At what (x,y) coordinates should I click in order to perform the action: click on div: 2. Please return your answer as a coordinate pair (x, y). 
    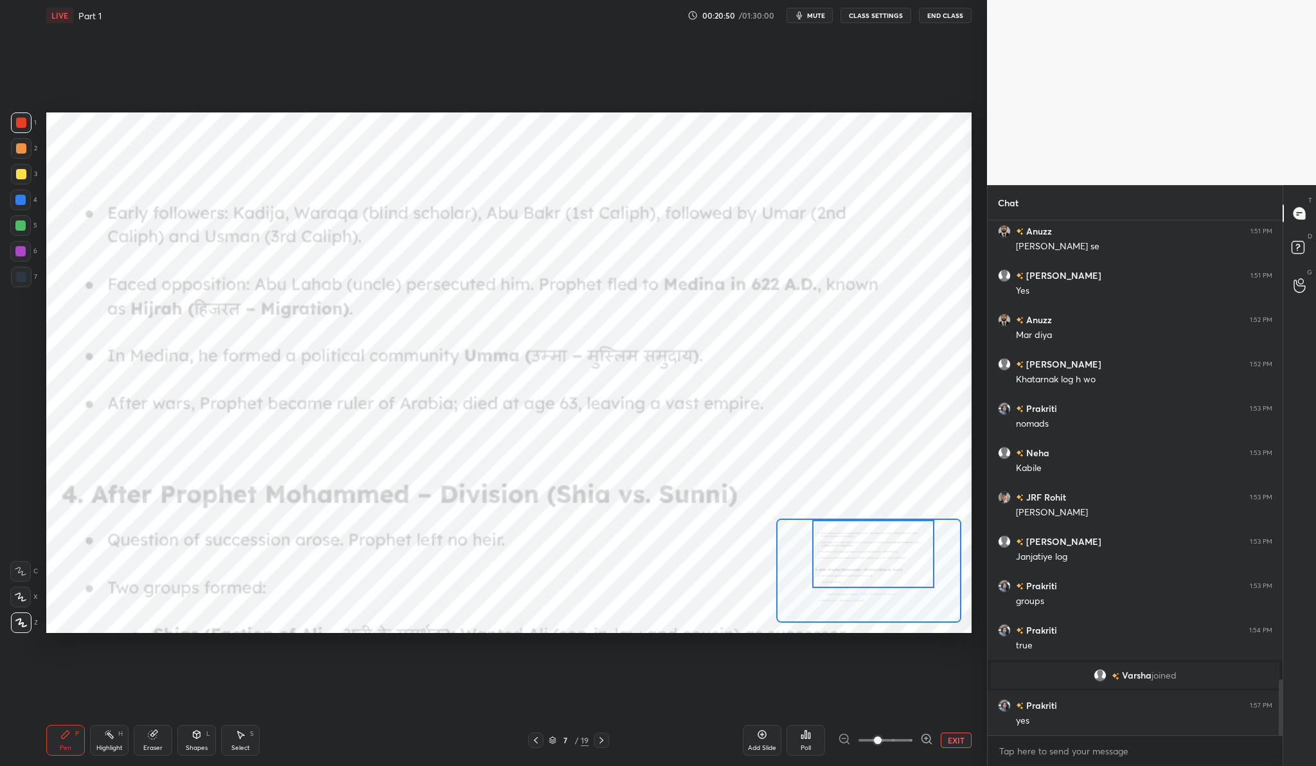
    Looking at the image, I should click on (24, 148).